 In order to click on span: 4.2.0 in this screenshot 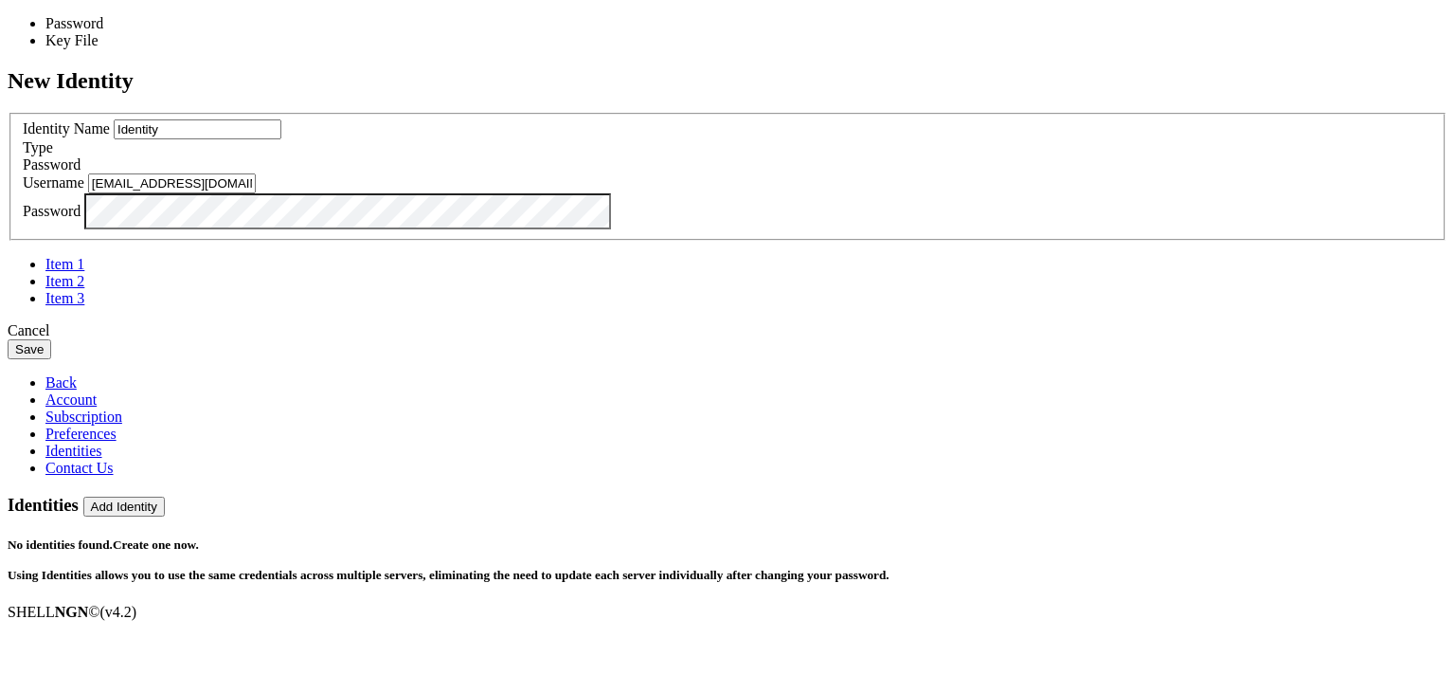, I will do `click(118, 611)`.